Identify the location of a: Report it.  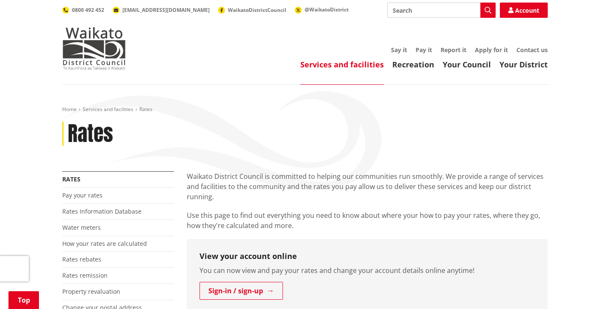
(454, 50).